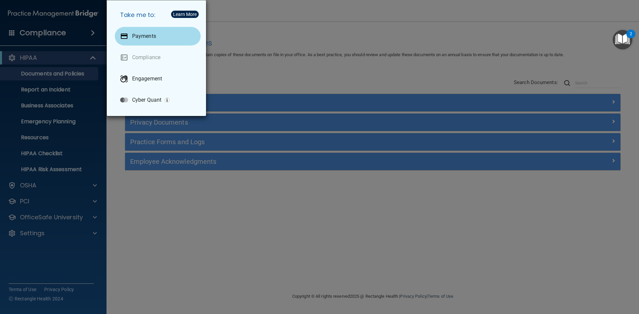 Image resolution: width=639 pixels, height=314 pixels. Describe the element at coordinates (147, 100) in the screenshot. I see `p: Cyber Quant` at that location.